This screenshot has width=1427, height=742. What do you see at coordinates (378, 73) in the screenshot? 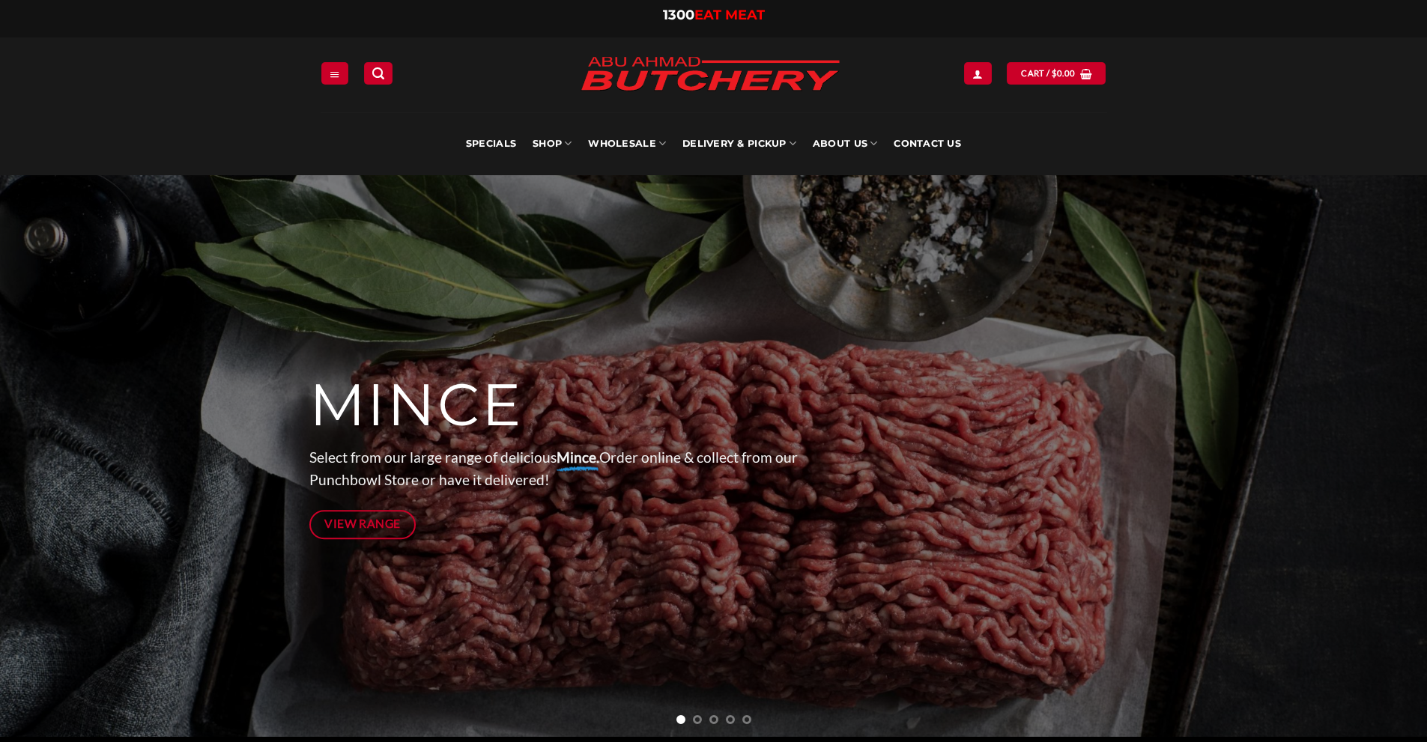
I see `a: Search` at bounding box center [378, 73].